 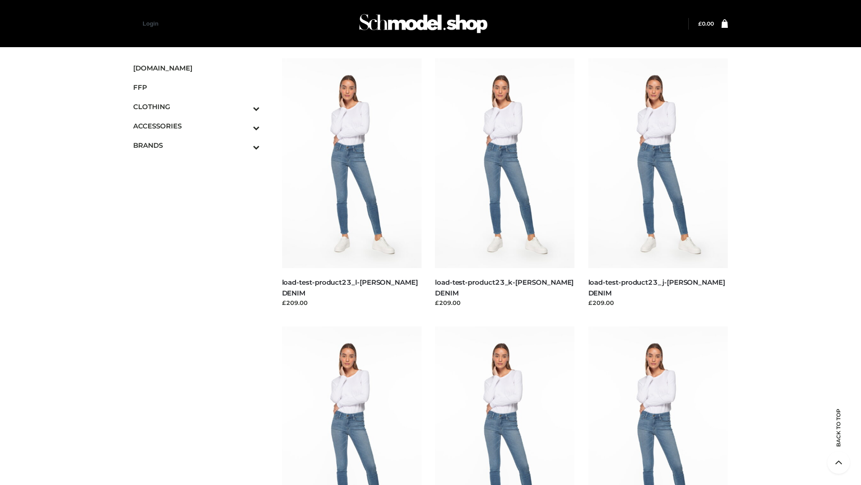 What do you see at coordinates (839, 435) in the screenshot?
I see `span: Back to top` at bounding box center [839, 435].